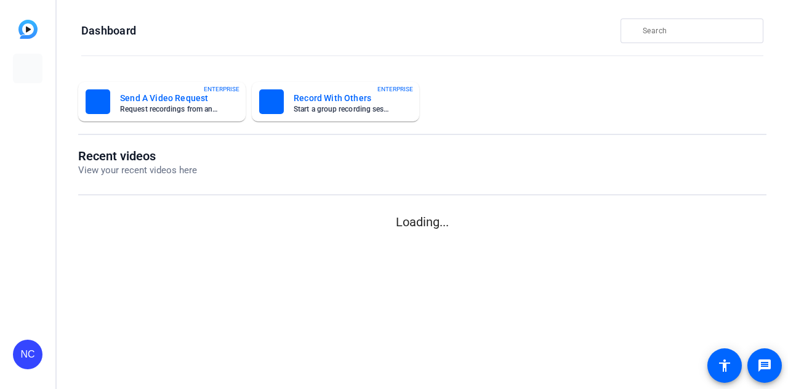 Image resolution: width=788 pixels, height=389 pixels. I want to click on mat-card-subtitle: Request recordings from anyone, anywhere, so click(169, 109).